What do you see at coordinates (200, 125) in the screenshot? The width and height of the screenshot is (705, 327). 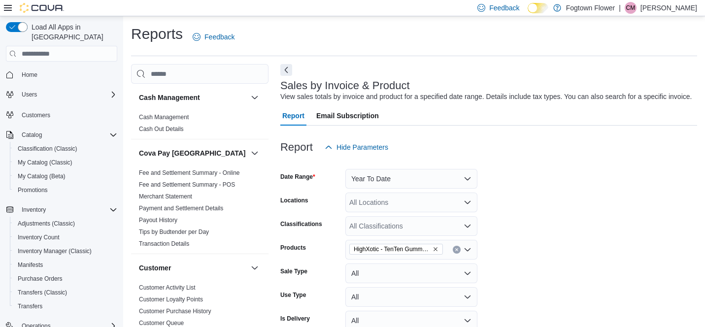 I see `div: Cash Management` at bounding box center [200, 125].